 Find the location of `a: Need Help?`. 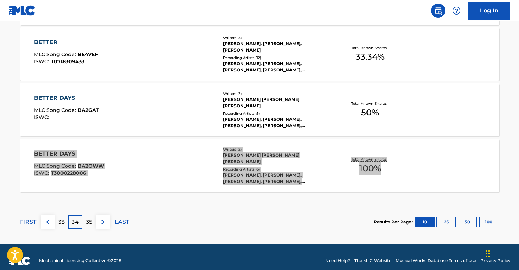

a: Need Help? is located at coordinates (338, 260).